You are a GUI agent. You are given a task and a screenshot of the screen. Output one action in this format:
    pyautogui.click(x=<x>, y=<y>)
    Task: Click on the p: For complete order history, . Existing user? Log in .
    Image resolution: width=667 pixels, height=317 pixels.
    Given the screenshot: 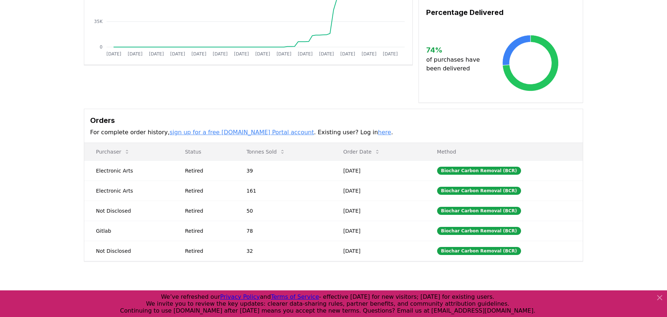 What is the action you would take?
    pyautogui.click(x=333, y=132)
    